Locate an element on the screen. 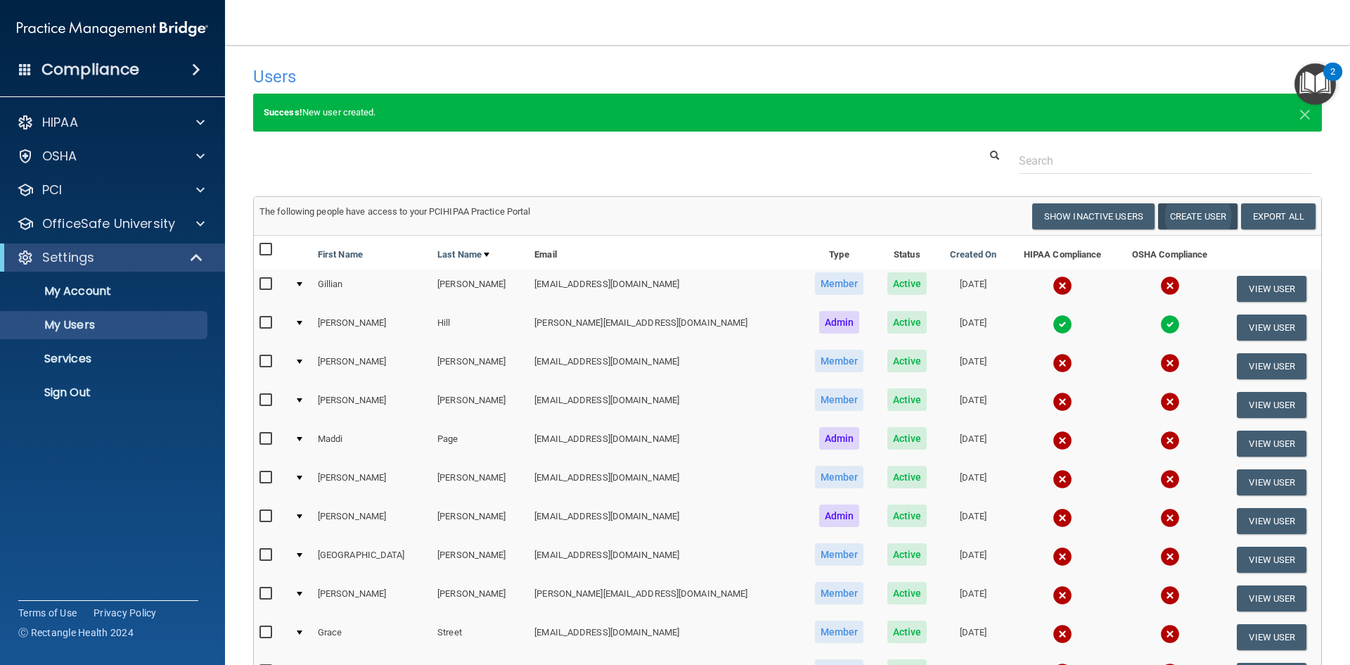 The height and width of the screenshot is (665, 1350). strong: Success! is located at coordinates (283, 112).